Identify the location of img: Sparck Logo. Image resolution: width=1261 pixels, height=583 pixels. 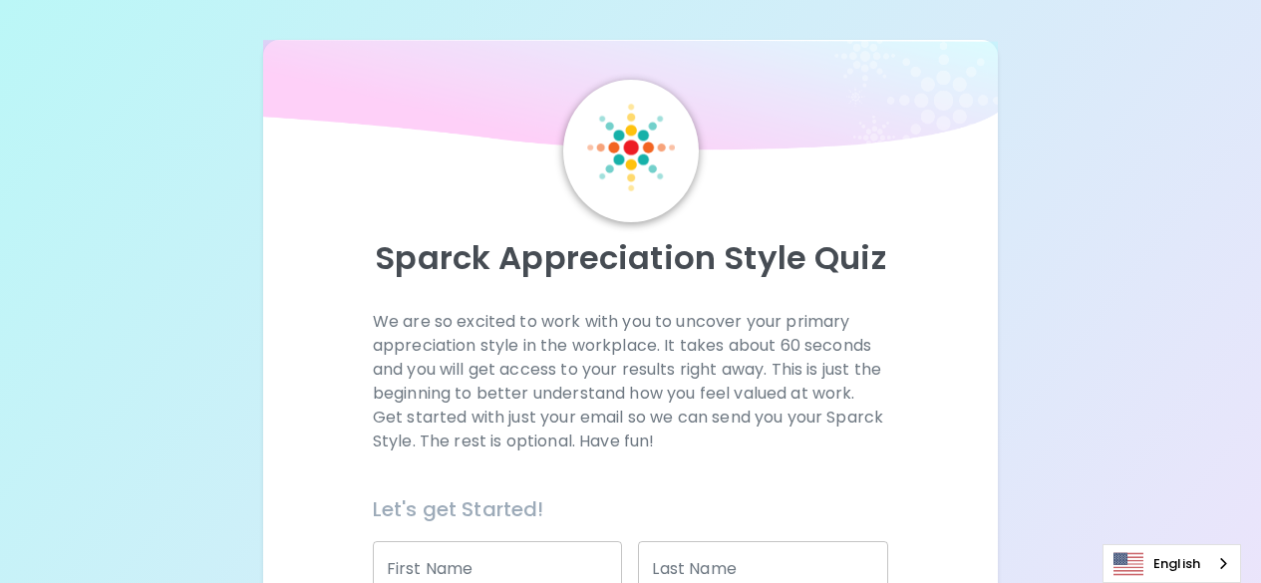
(631, 148).